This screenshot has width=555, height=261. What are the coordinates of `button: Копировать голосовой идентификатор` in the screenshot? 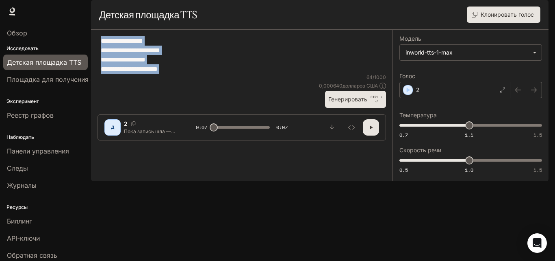 It's located at (133, 124).